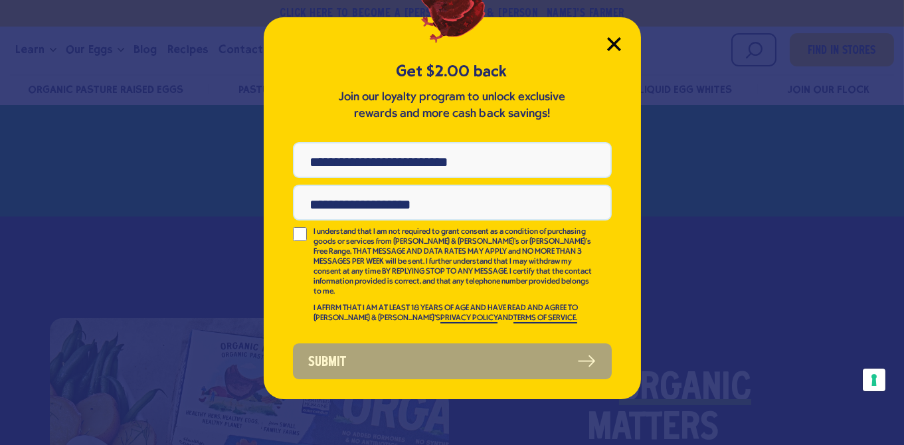  I want to click on button: Your consent preferences for tracking technologies, so click(875, 380).